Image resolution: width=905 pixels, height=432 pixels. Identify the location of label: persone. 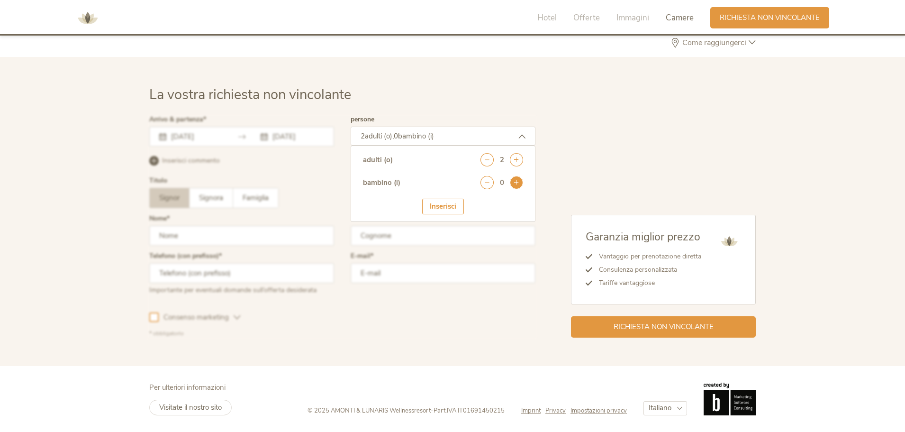
(363, 119).